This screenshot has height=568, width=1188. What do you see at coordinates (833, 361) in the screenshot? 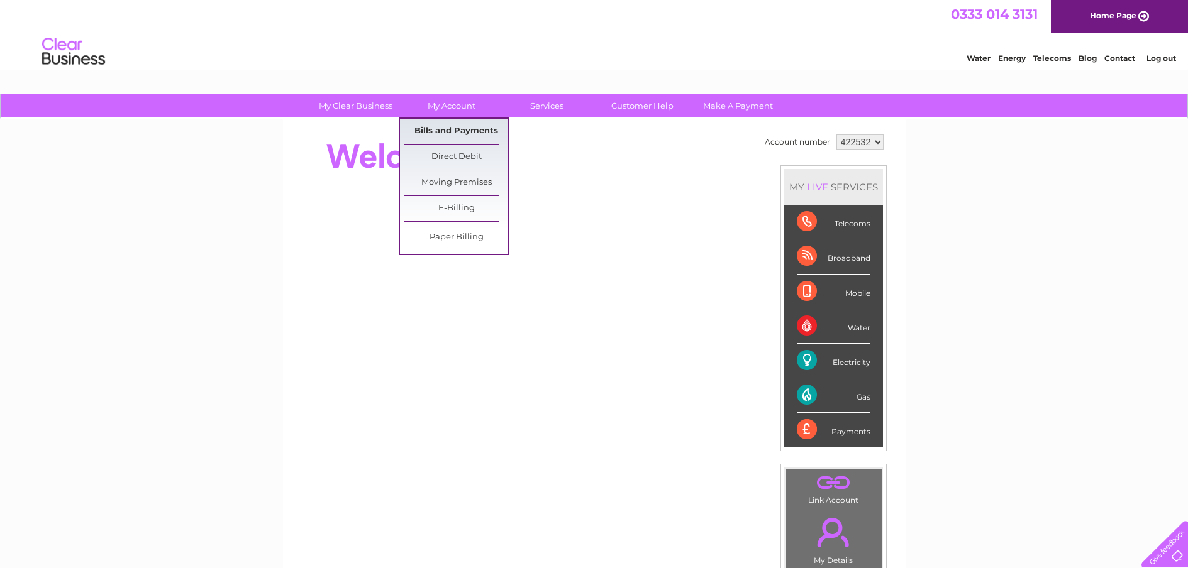
I see `div: Electricity` at bounding box center [833, 361].